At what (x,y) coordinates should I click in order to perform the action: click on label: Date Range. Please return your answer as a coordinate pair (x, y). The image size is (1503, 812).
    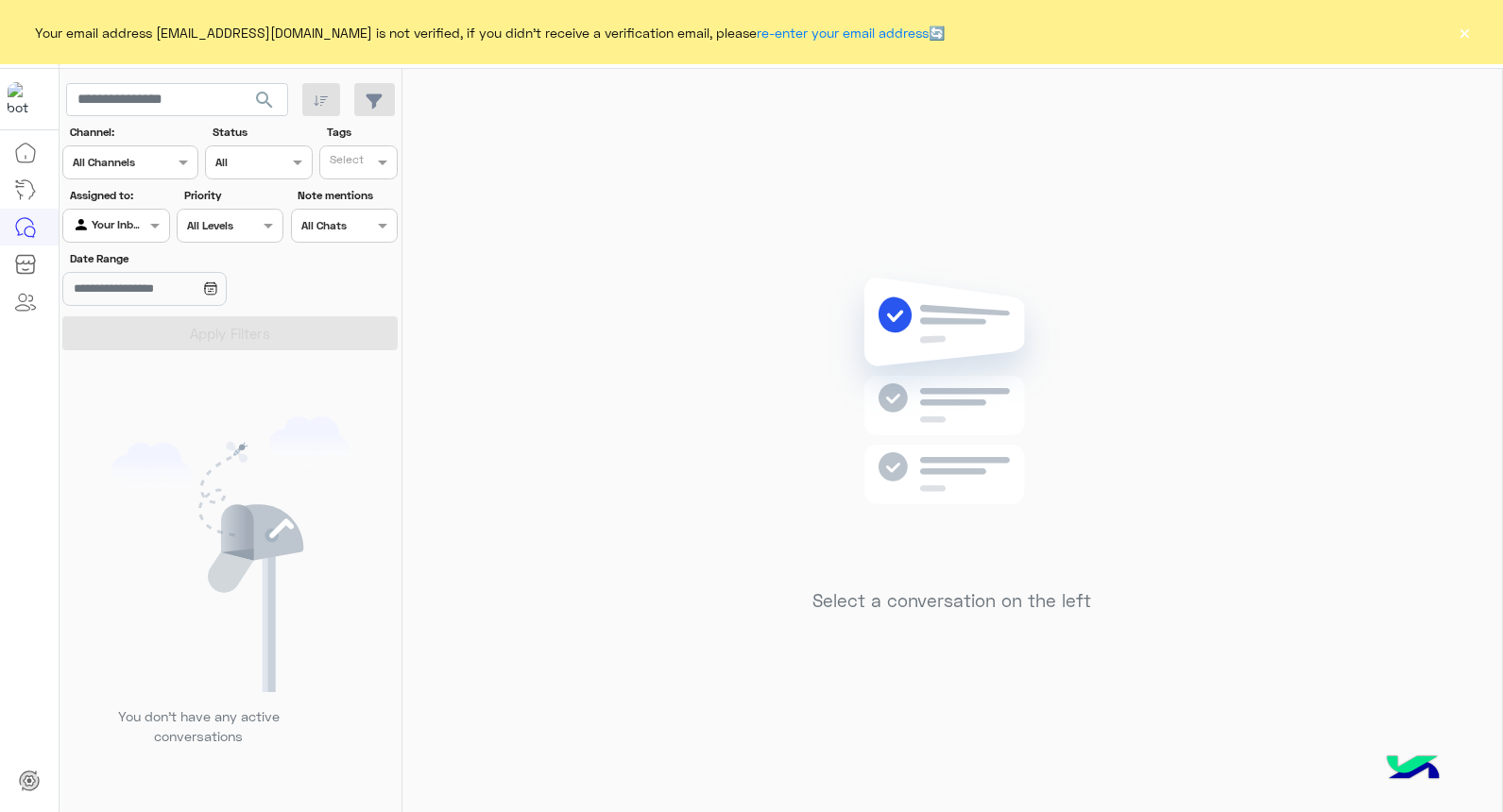
    Looking at the image, I should click on (176, 259).